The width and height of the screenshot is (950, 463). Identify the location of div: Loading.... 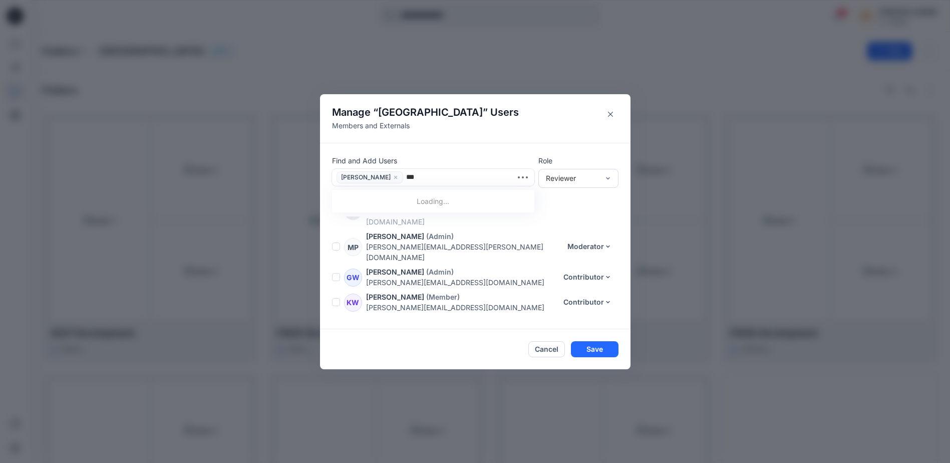
(433, 201).